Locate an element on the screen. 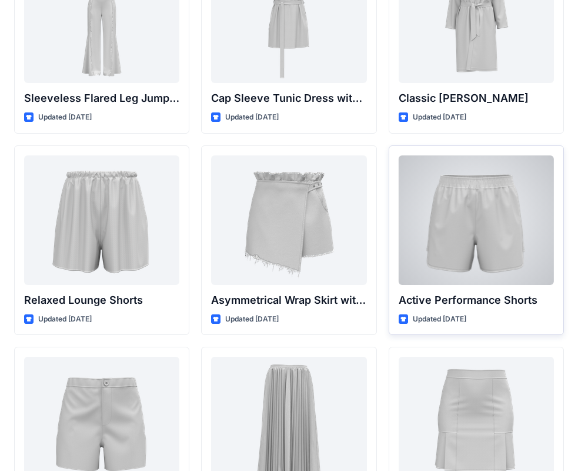  p: Cap Sleeve Tunic Dress with Belt is located at coordinates (289, 98).